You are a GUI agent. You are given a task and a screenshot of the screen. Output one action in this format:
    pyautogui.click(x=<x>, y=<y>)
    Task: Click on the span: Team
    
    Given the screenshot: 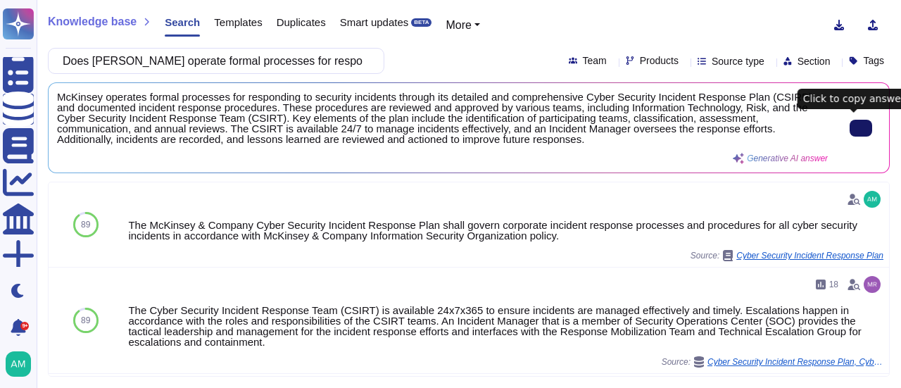 What is the action you would take?
    pyautogui.click(x=595, y=61)
    